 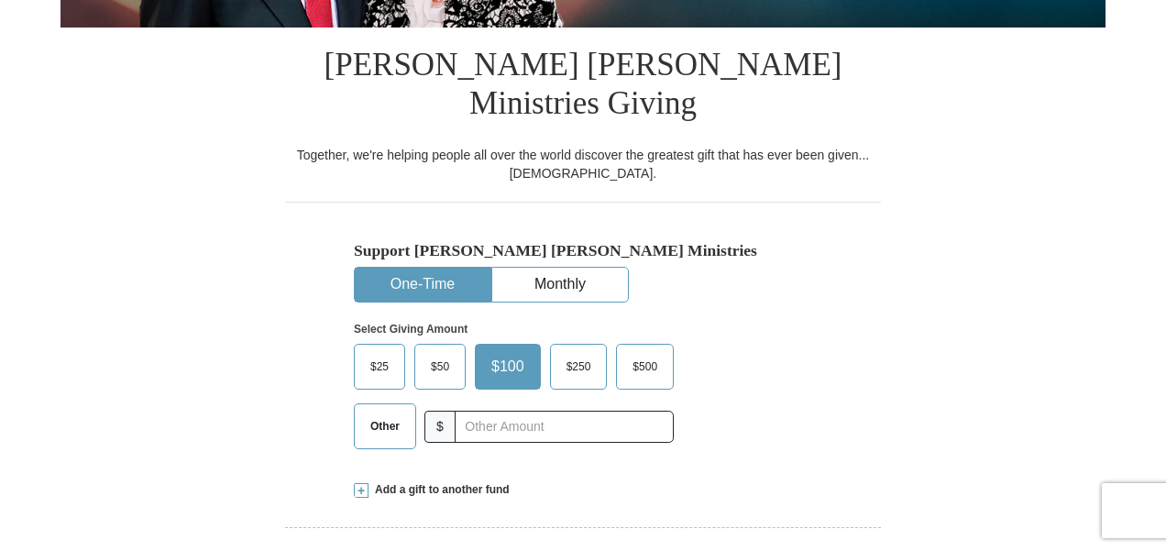 What do you see at coordinates (440, 367) in the screenshot?
I see `span: $50` at bounding box center [440, 367].